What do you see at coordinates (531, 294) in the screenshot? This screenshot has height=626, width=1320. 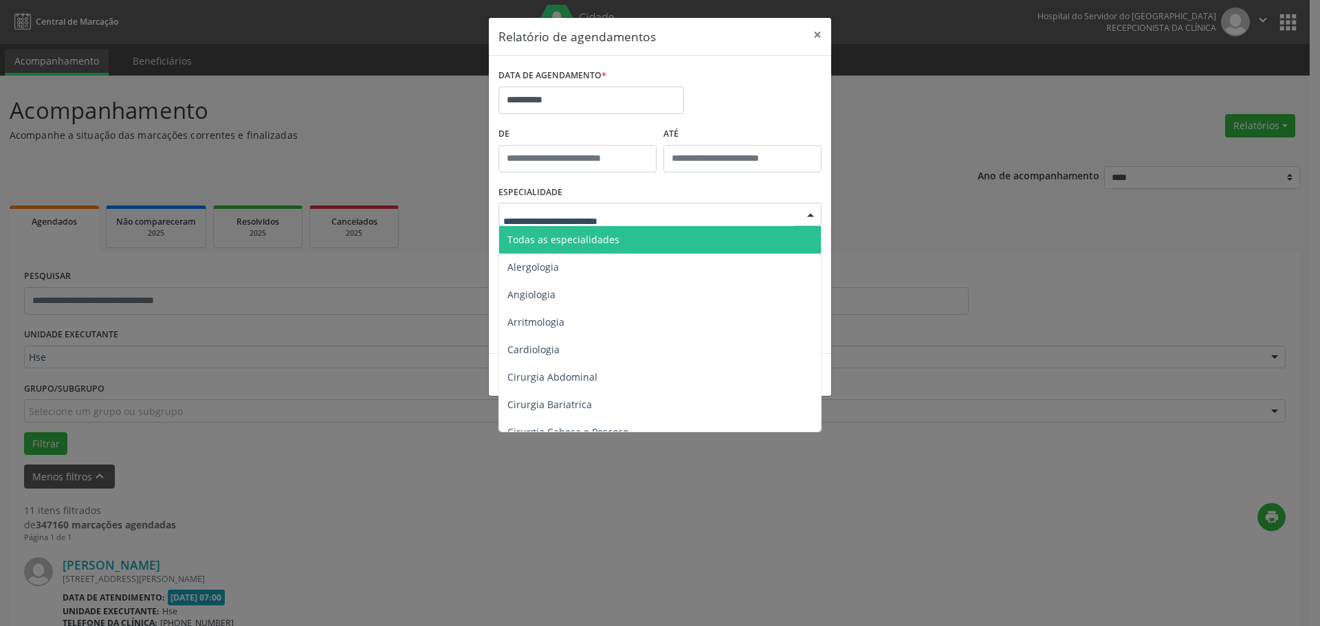 I see `span: Angiologia` at bounding box center [531, 294].